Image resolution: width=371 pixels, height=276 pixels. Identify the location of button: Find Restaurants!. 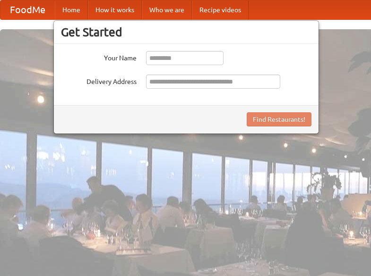
(279, 119).